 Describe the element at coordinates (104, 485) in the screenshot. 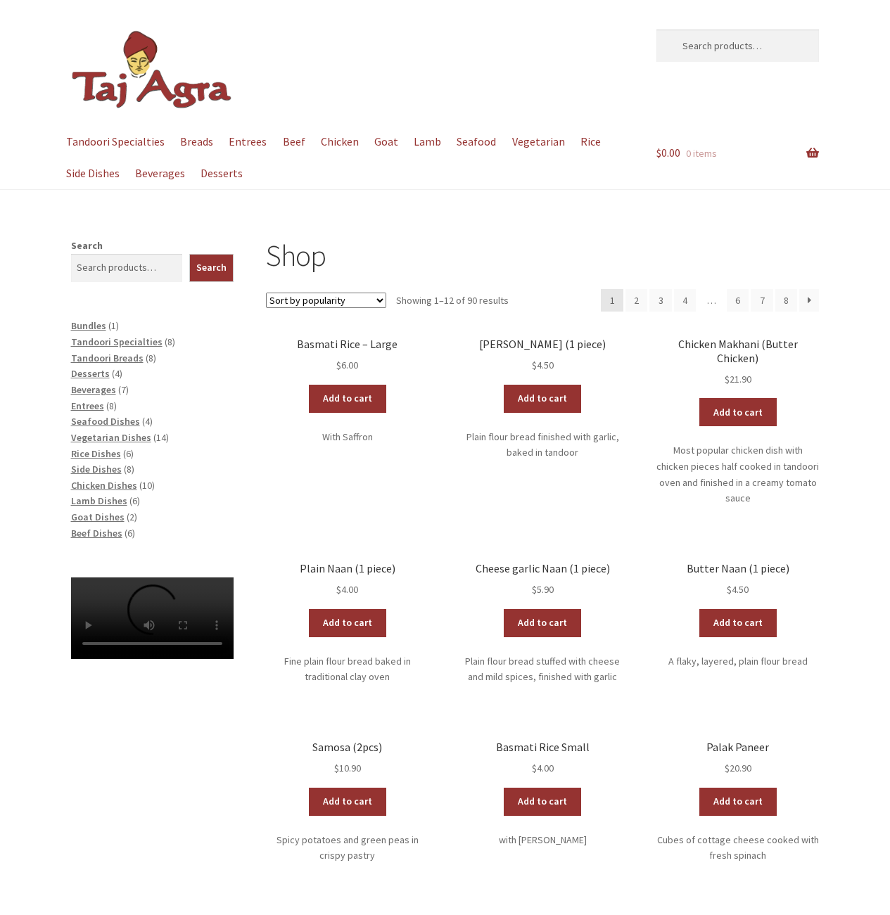

I see `span: Chicken Dishes` at that location.